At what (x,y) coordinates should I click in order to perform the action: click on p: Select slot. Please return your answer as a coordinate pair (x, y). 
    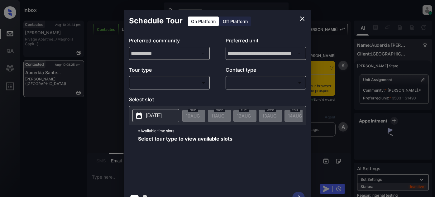
    Looking at the image, I should click on (218, 101).